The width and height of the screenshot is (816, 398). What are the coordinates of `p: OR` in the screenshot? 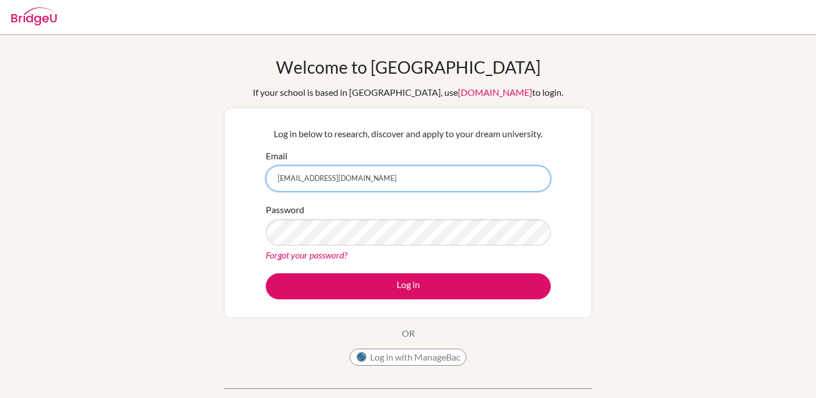 It's located at (408, 333).